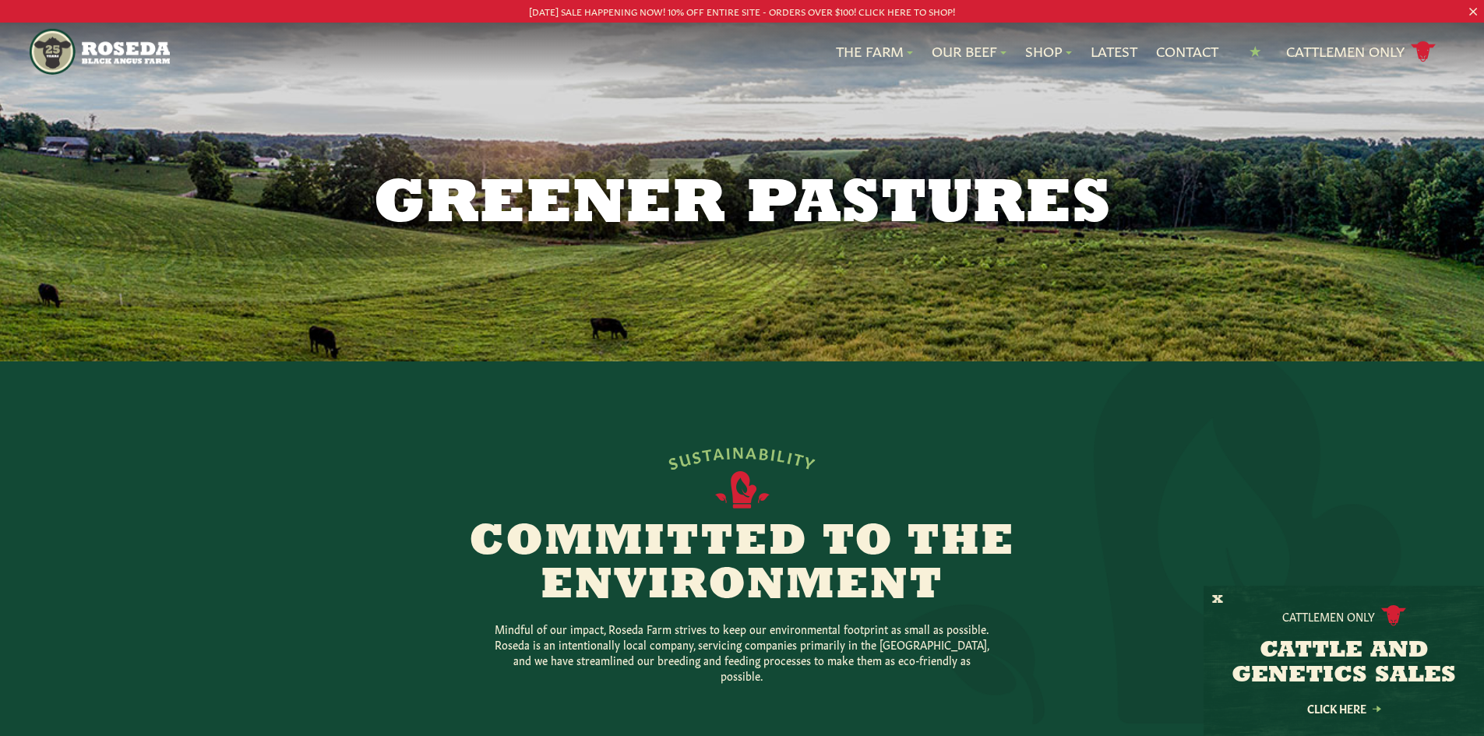 The width and height of the screenshot is (1484, 736). Describe the element at coordinates (874, 51) in the screenshot. I see `a: The Farm` at that location.